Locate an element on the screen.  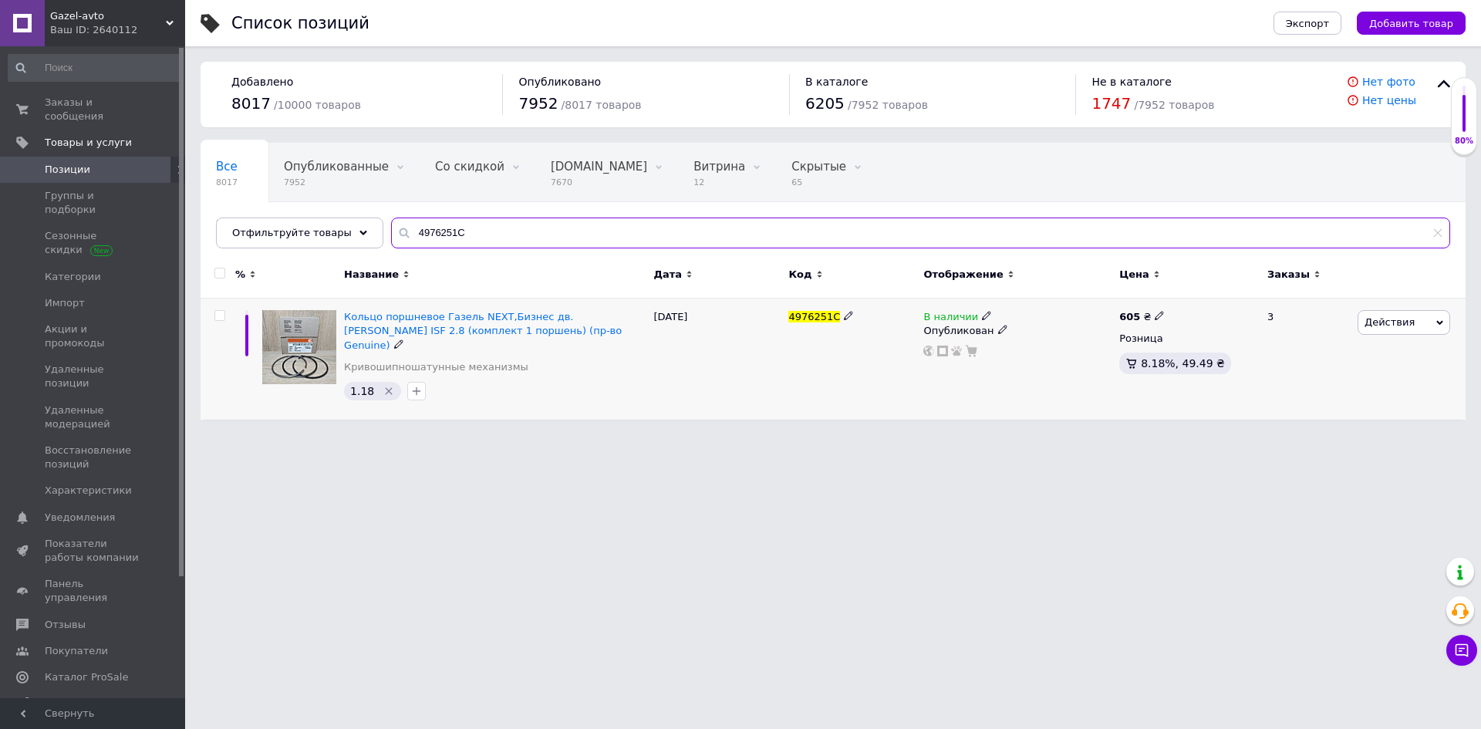
span: 65 is located at coordinates (819, 182).